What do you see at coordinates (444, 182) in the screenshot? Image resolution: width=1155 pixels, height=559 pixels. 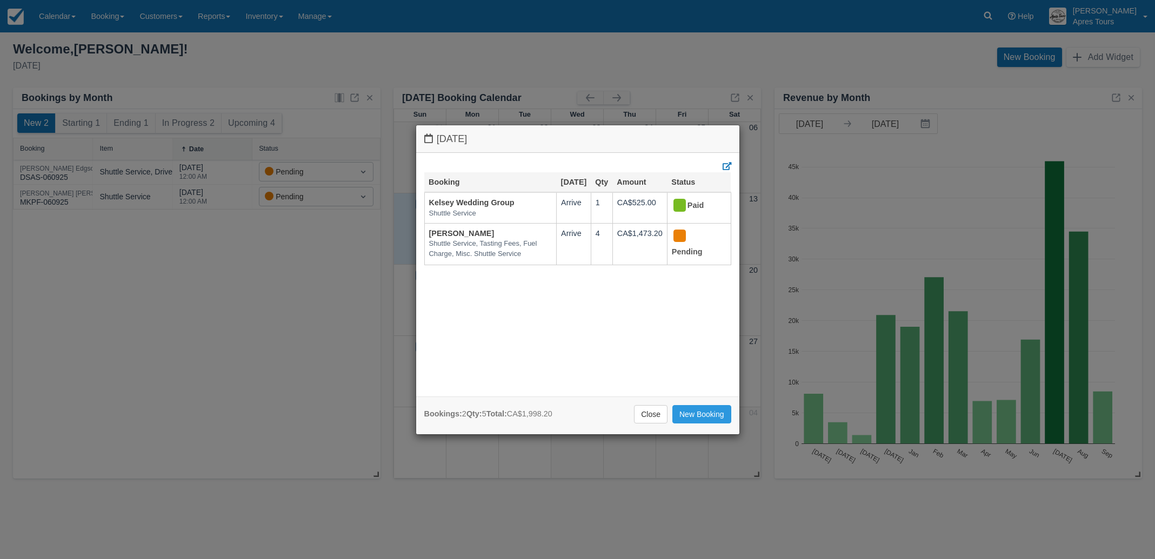 I see `a: Booking` at bounding box center [444, 182].